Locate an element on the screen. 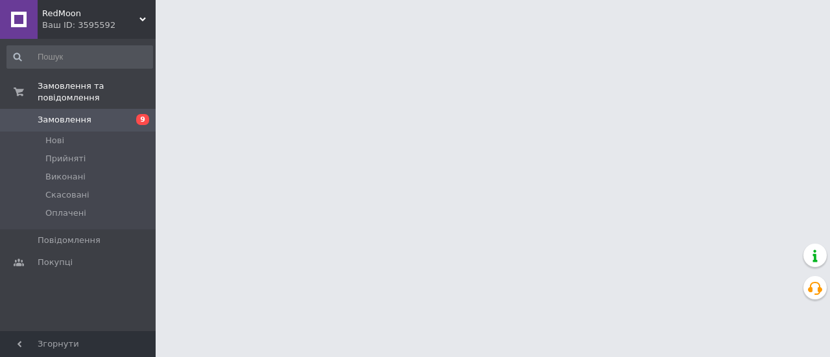  span: 9 is located at coordinates (143, 119).